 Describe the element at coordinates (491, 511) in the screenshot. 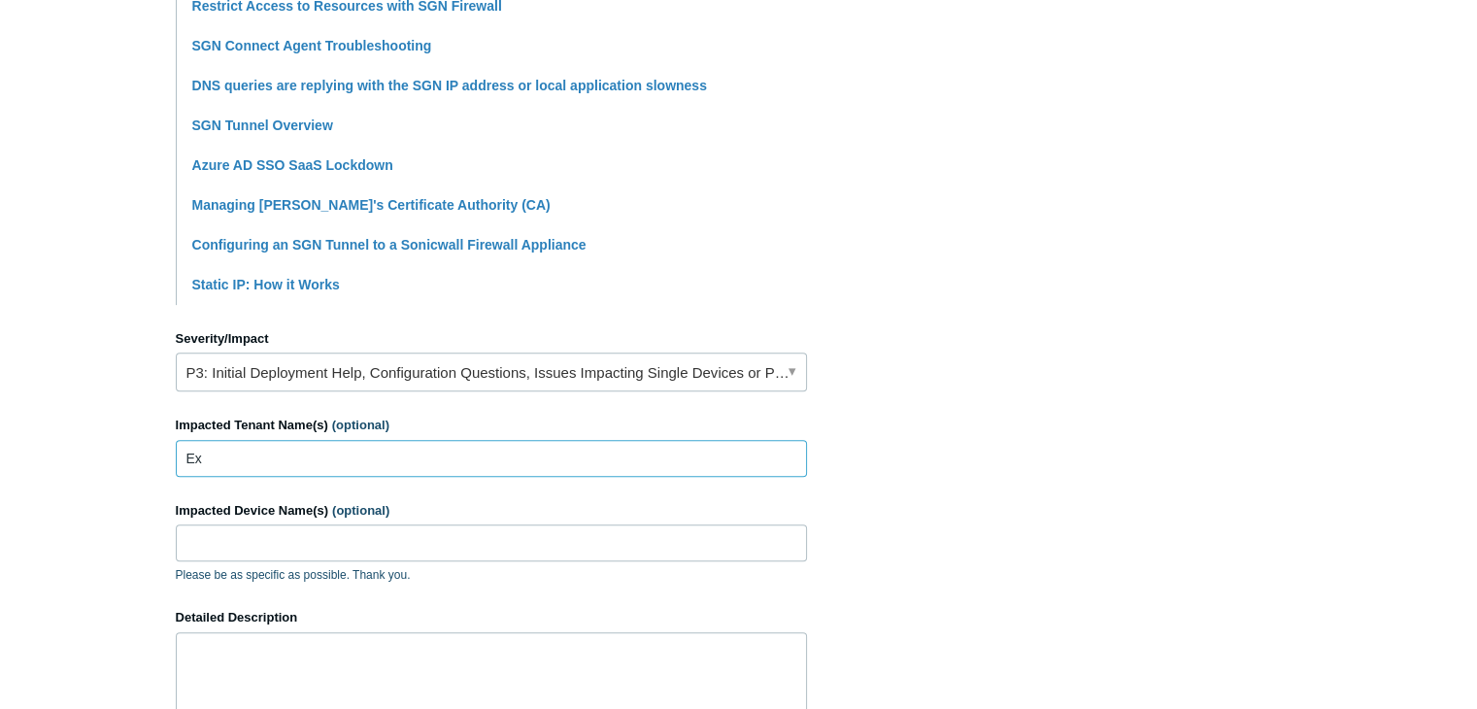

I see `label: Impacted Device Name(s)` at that location.